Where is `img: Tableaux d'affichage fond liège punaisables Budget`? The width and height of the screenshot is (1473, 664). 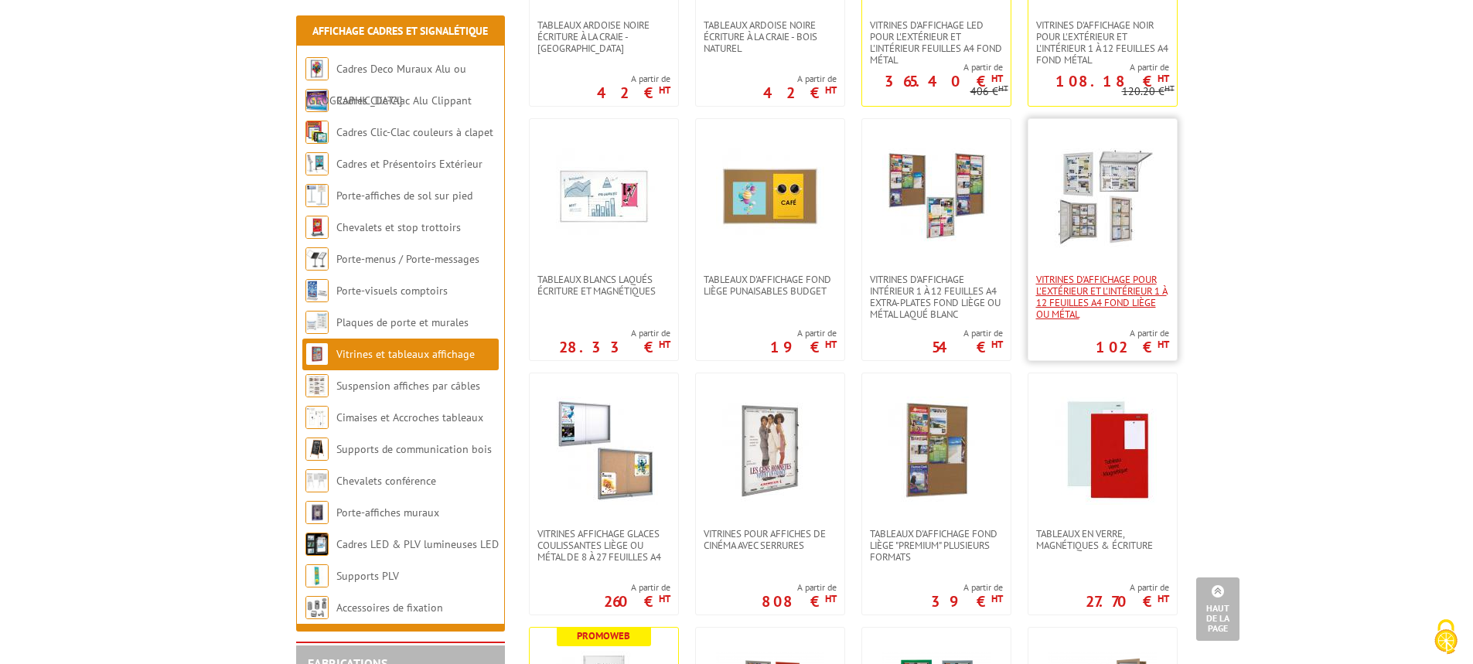
img: Tableaux d'affichage fond liège punaisables Budget is located at coordinates (770, 196).